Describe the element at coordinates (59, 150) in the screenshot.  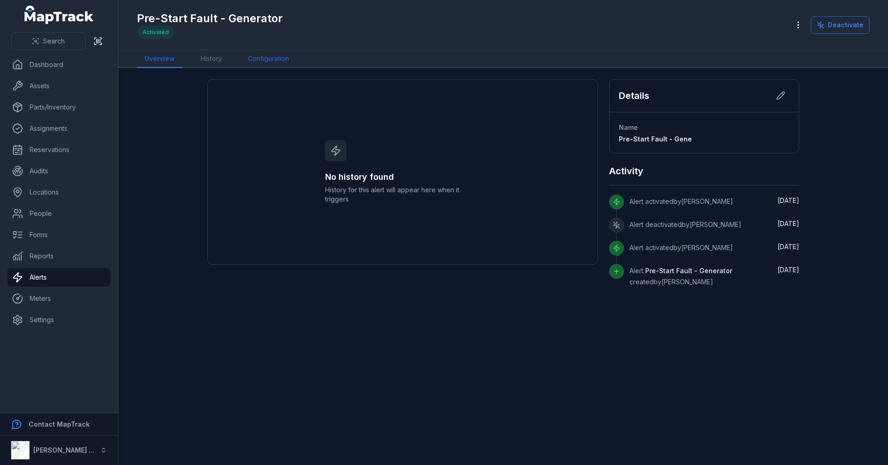
I see `a: Reservations` at that location.